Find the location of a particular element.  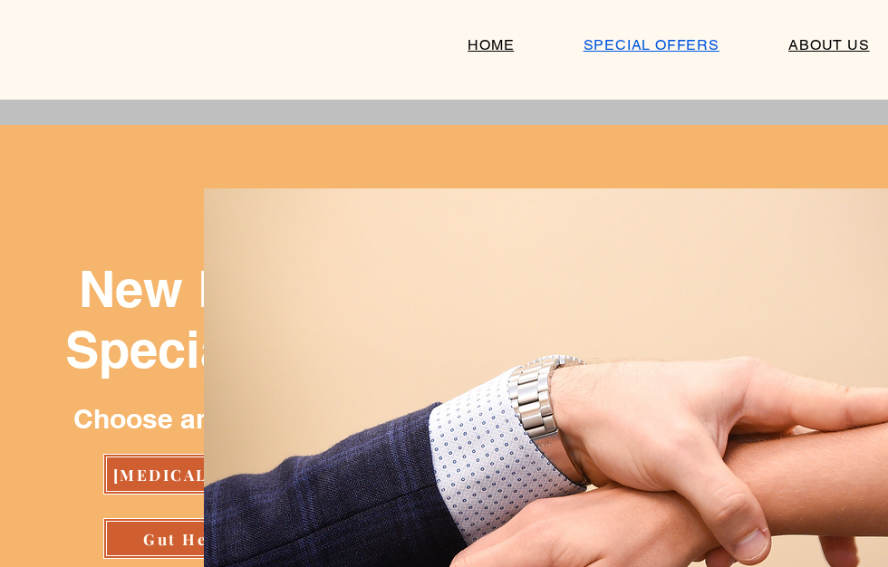

span: HOME is located at coordinates (490, 44).